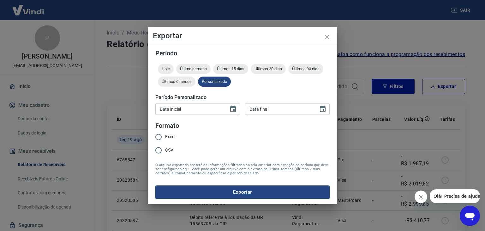  I want to click on div: Últimos 15 dias, so click(231, 69).